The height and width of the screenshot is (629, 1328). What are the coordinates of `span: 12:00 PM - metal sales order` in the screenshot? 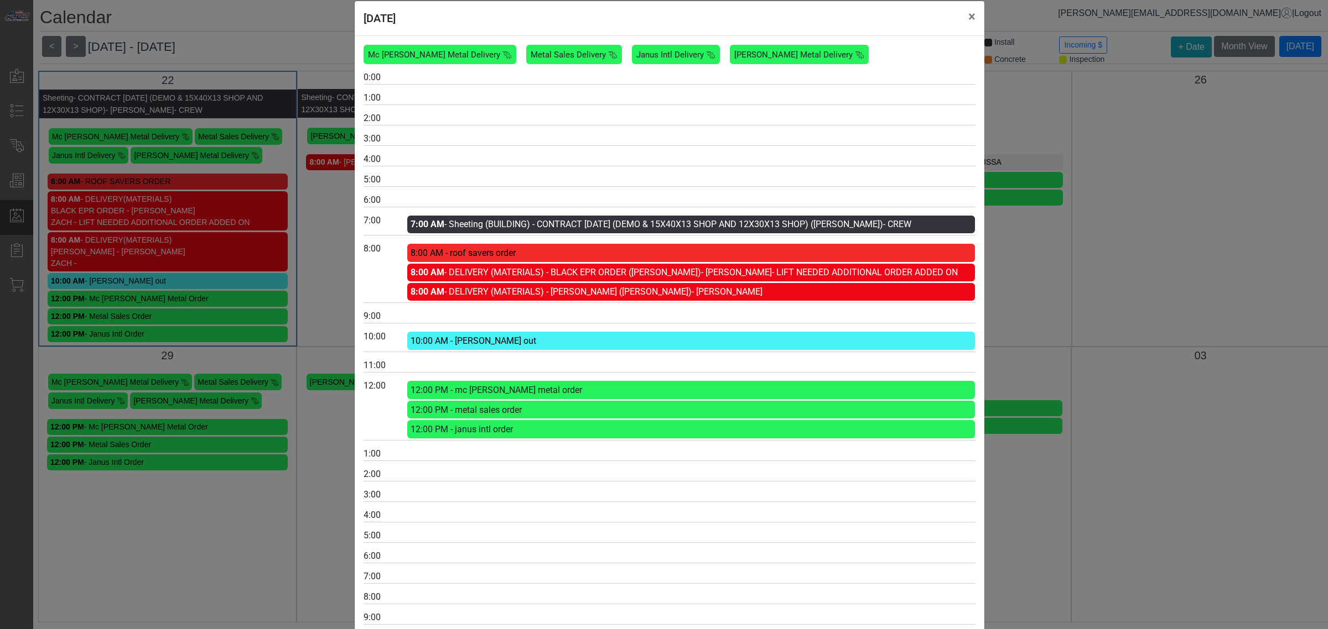 It's located at (466, 409).